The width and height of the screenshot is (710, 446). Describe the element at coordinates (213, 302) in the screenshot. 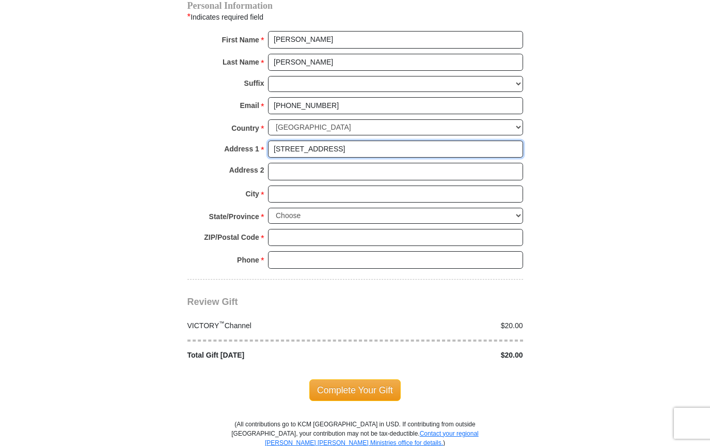

I see `span: Review Gift` at that location.